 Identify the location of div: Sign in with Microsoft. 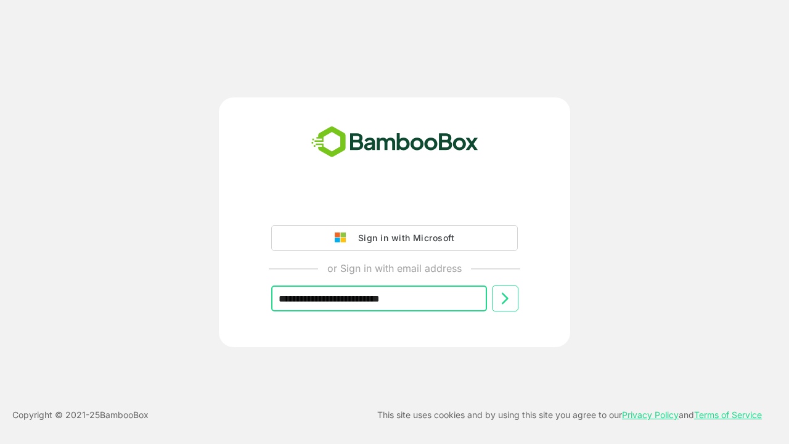
(403, 238).